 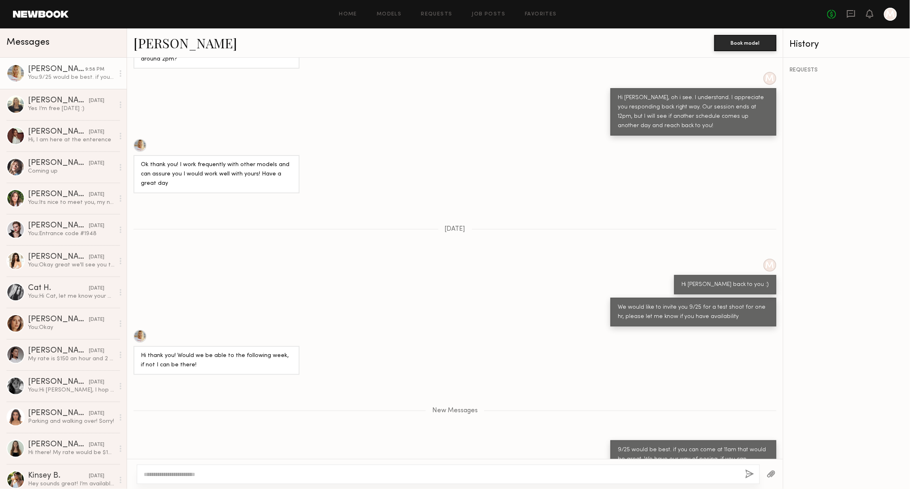 I want to click on div: Ok thank you! I work frequently with other models and can assure you I would work well with yours..., so click(x=216, y=174).